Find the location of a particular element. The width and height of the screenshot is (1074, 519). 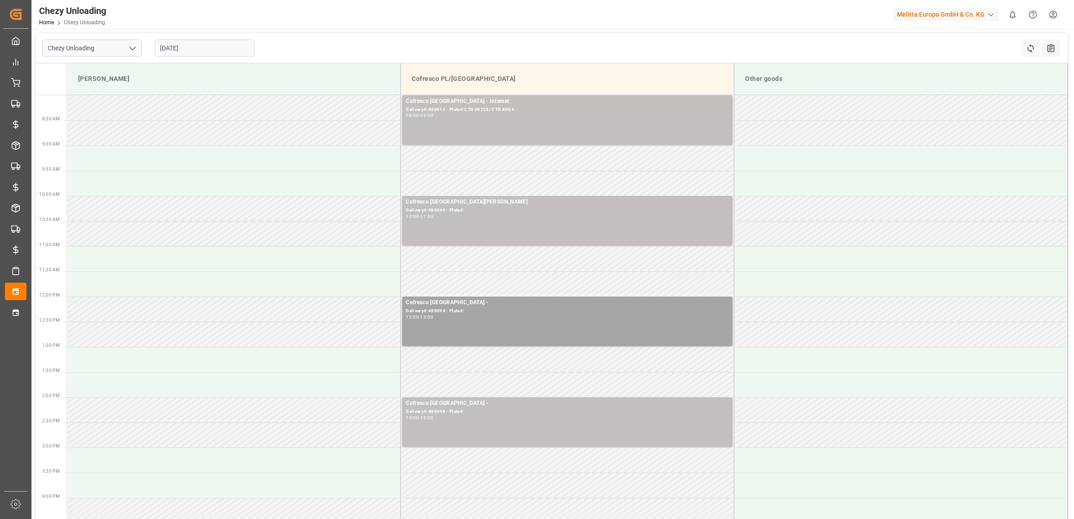

span: 2:00 PM is located at coordinates (51, 396).